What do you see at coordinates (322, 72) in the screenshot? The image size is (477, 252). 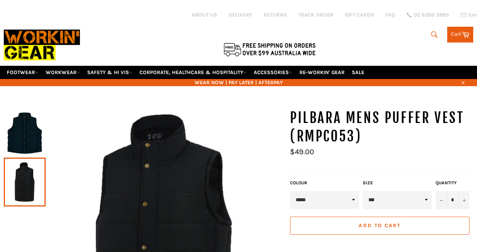 I see `a: RE-WORKIN' GEAR` at bounding box center [322, 72].